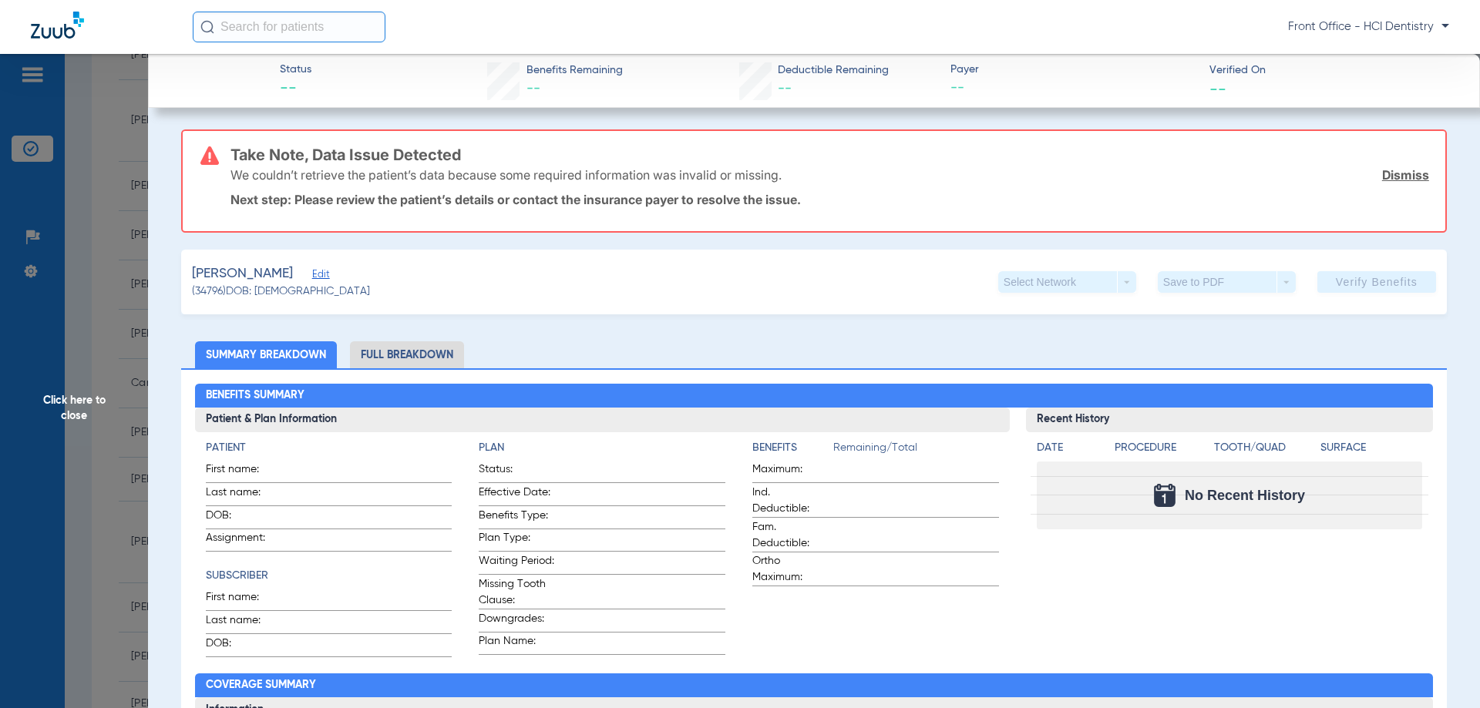  Describe the element at coordinates (829, 200) in the screenshot. I see `p: Next step: Please review the patient’s details or contact the insurance payer to resolve the issue.` at that location.